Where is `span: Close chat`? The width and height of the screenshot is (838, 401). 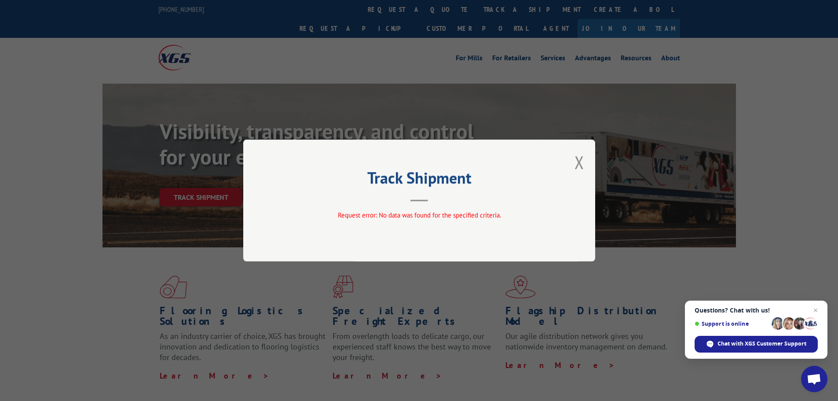 span: Close chat is located at coordinates (816, 310).